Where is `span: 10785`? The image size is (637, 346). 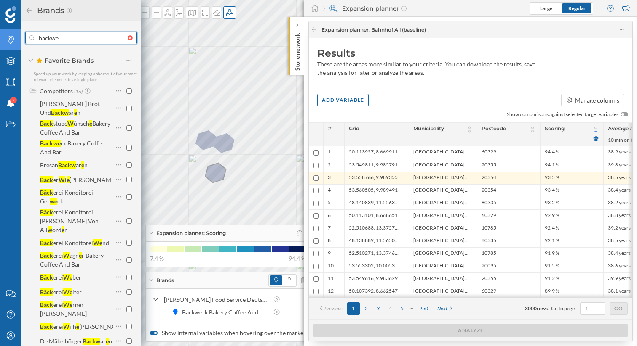
span: 10785 is located at coordinates (488, 229).